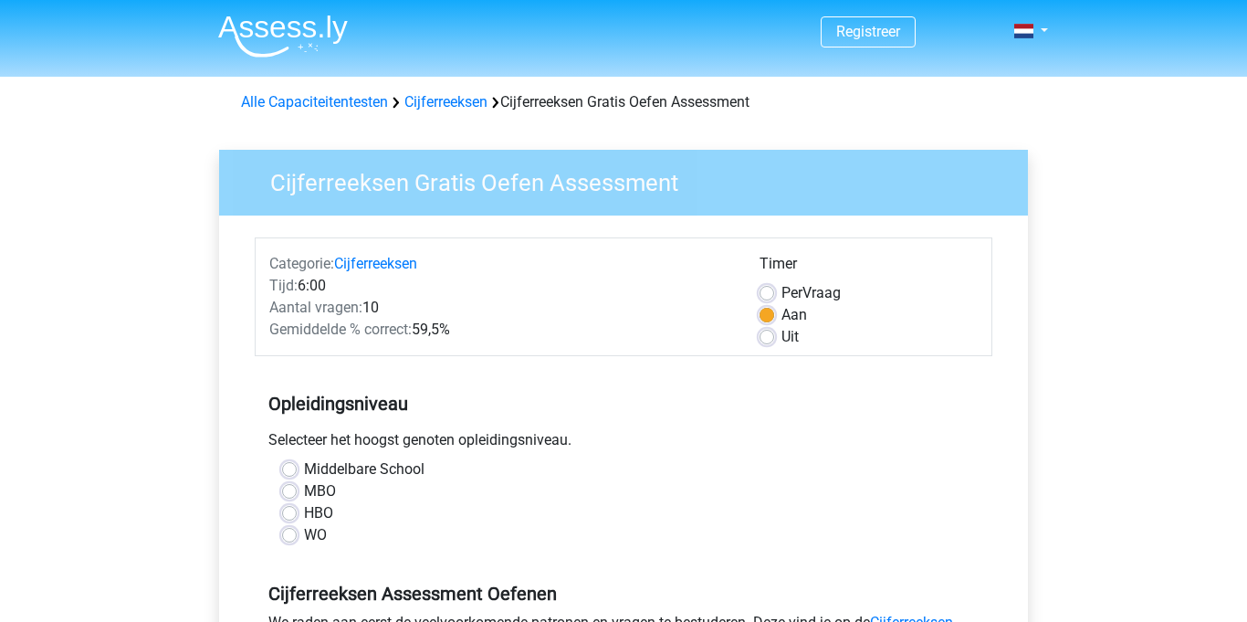  I want to click on div: Timer, so click(868, 267).